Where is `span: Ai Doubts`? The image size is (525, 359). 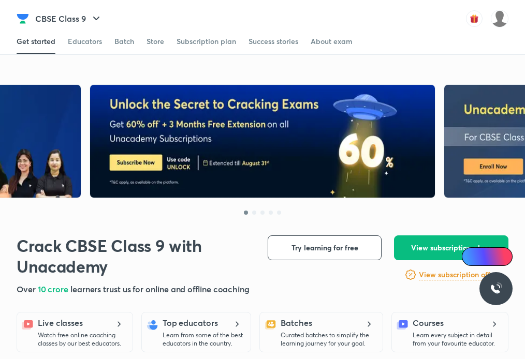
span: Ai Doubts is located at coordinates (492, 257).